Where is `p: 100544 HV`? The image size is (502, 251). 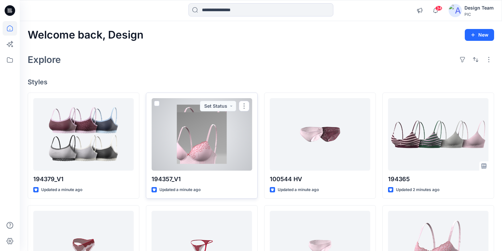 p: 100544 HV is located at coordinates (320, 179).